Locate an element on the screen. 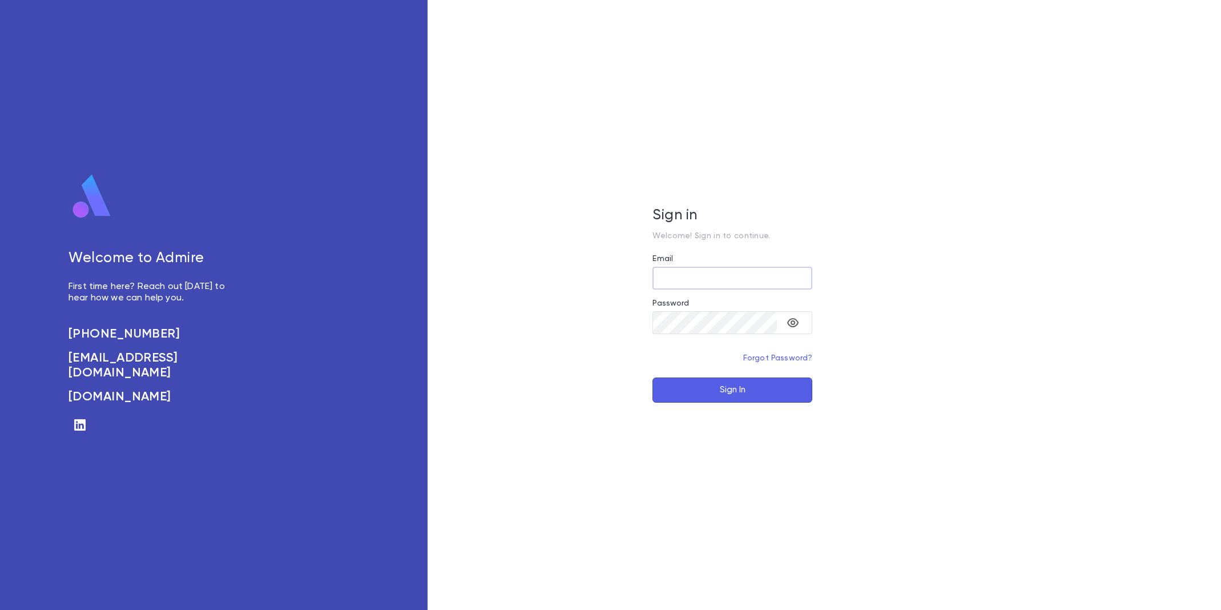 Image resolution: width=1221 pixels, height=610 pixels. button: toggle password visibility is located at coordinates (793, 323).